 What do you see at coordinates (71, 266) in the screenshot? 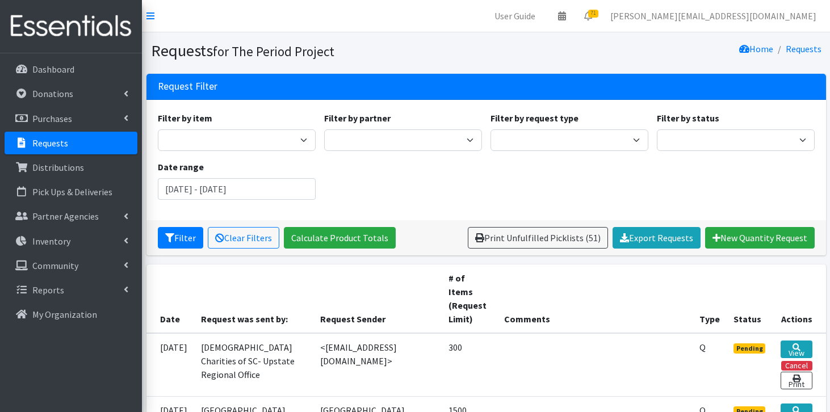
I see `a: Community` at bounding box center [71, 266].